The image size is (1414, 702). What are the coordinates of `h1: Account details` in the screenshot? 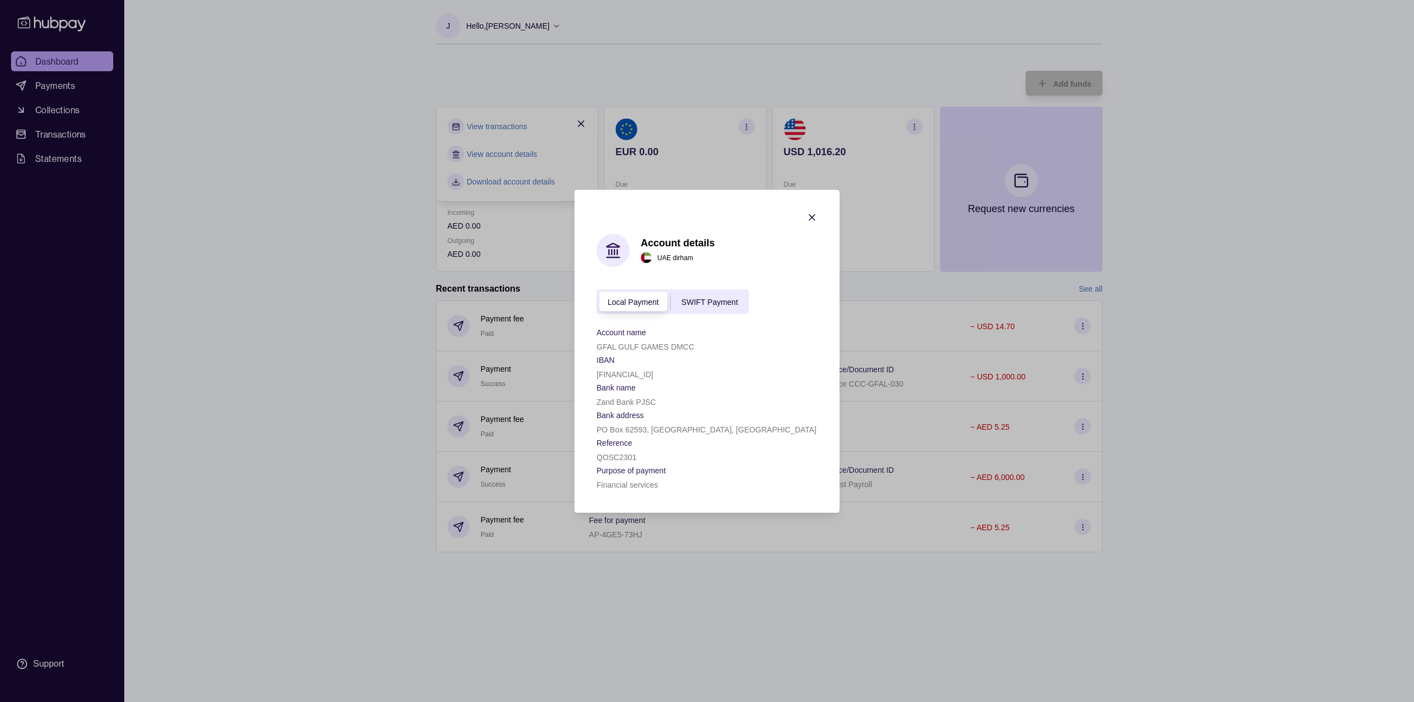 It's located at (677, 243).